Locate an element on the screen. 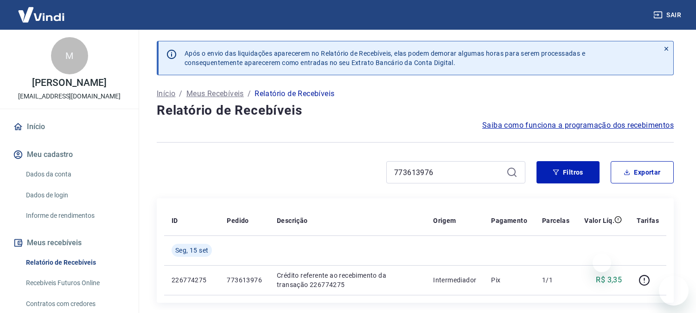  p: Início is located at coordinates (166, 94).